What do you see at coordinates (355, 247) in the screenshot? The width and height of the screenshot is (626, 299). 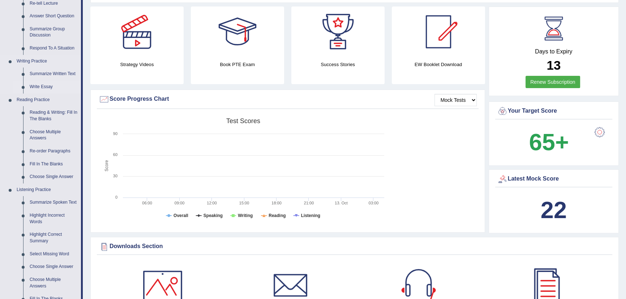 I see `div: Downloads Section` at bounding box center [355, 247].